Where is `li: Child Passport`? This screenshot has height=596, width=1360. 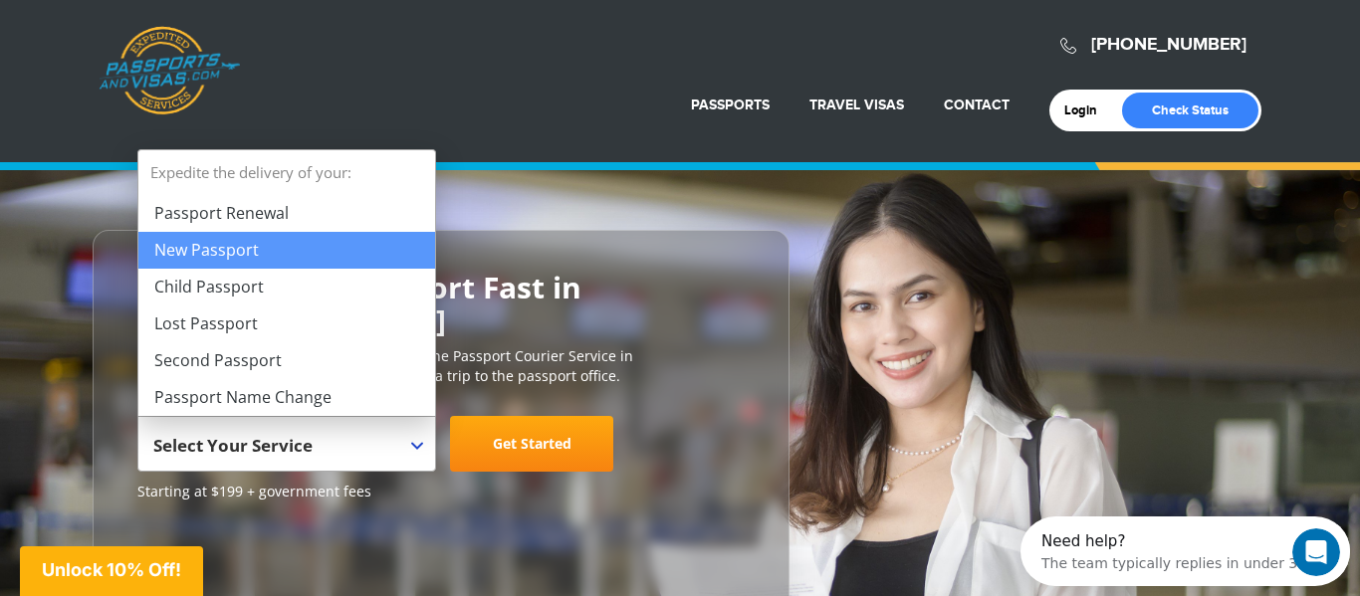 li: Child Passport is located at coordinates (287, 287).